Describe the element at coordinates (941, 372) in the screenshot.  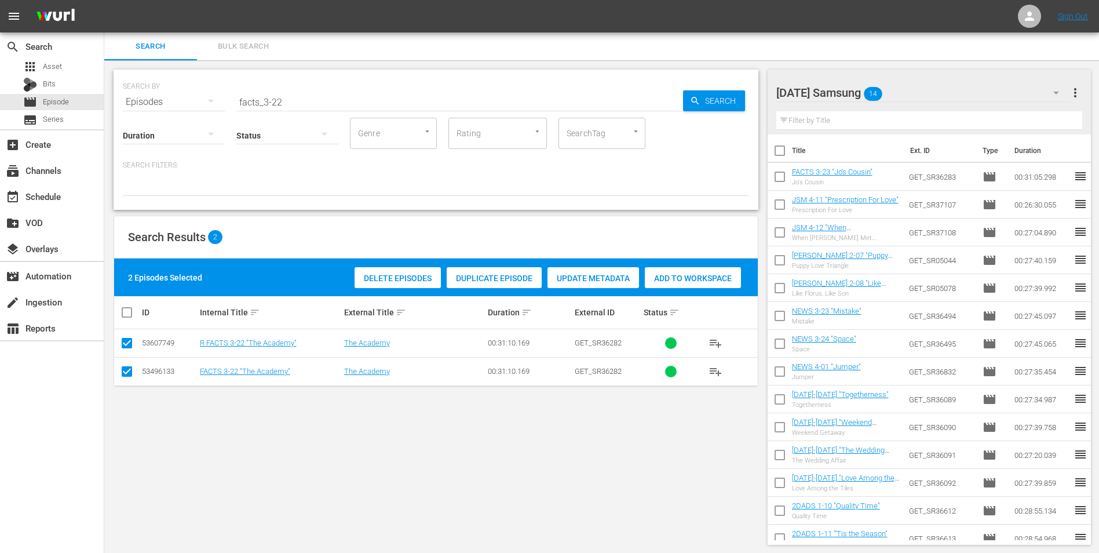
I see `td: GET_SR36832` at that location.